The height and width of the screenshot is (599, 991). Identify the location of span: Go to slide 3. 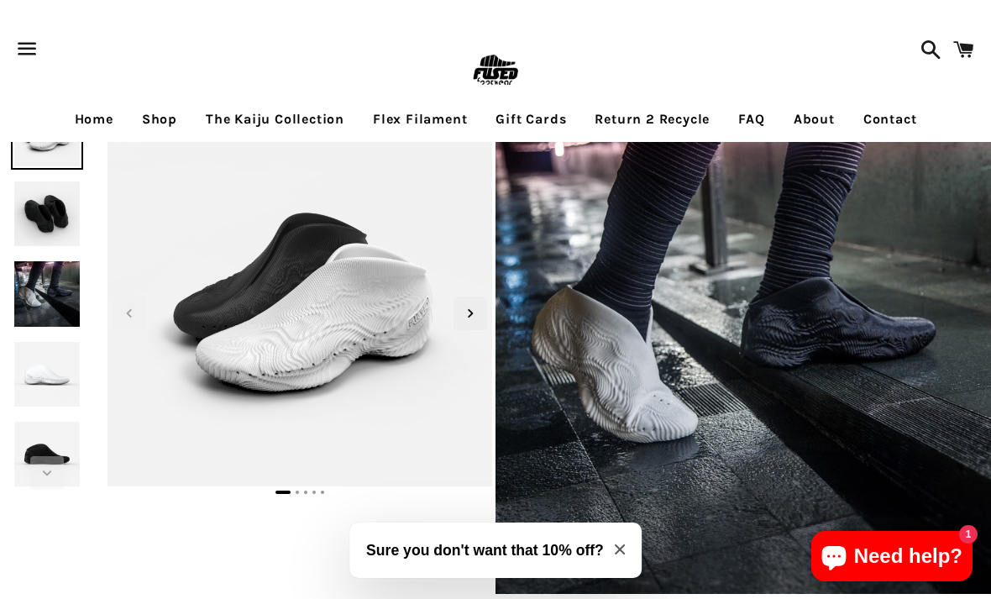
(306, 492).